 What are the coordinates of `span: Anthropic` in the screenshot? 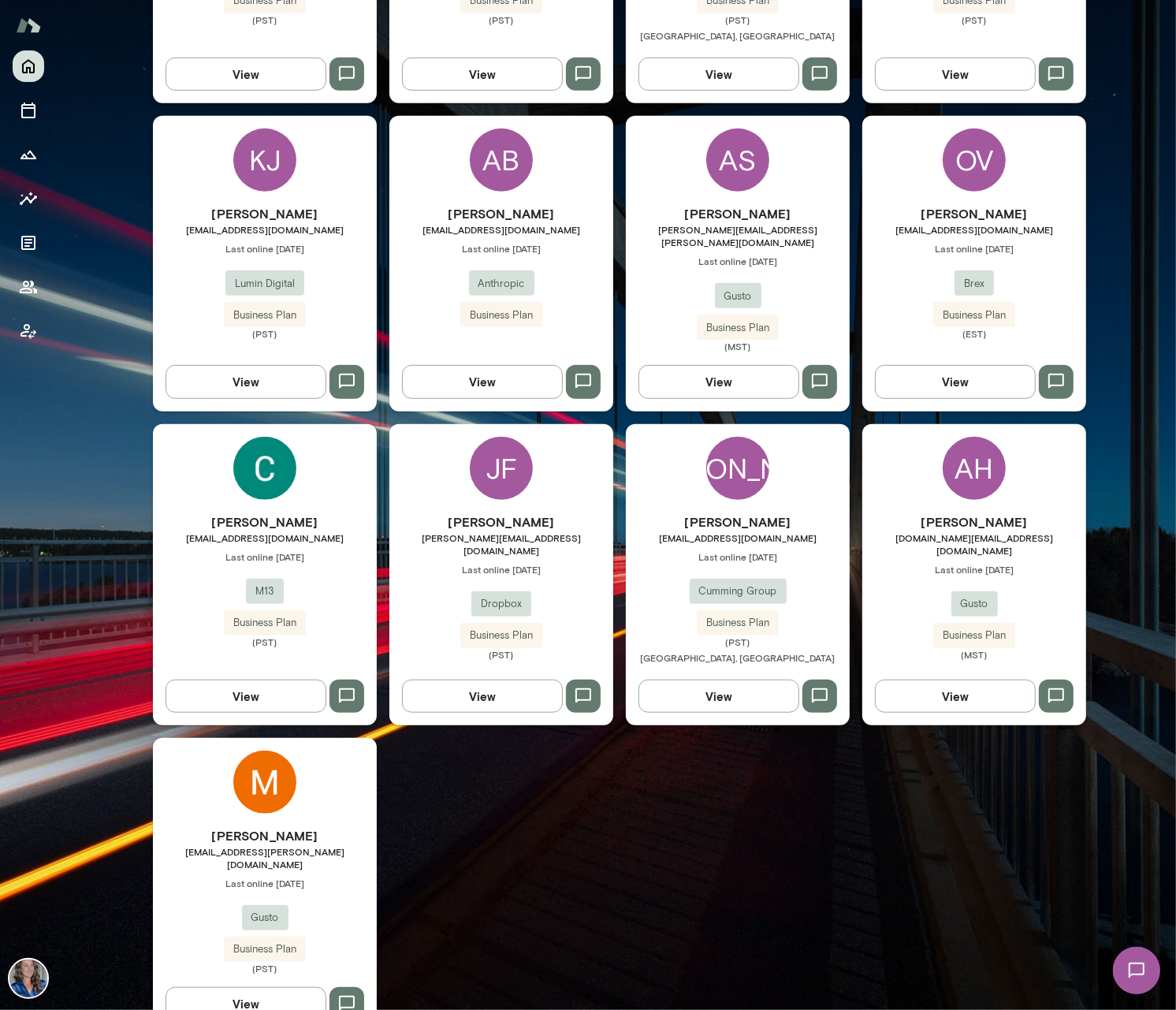 It's located at (501, 284).